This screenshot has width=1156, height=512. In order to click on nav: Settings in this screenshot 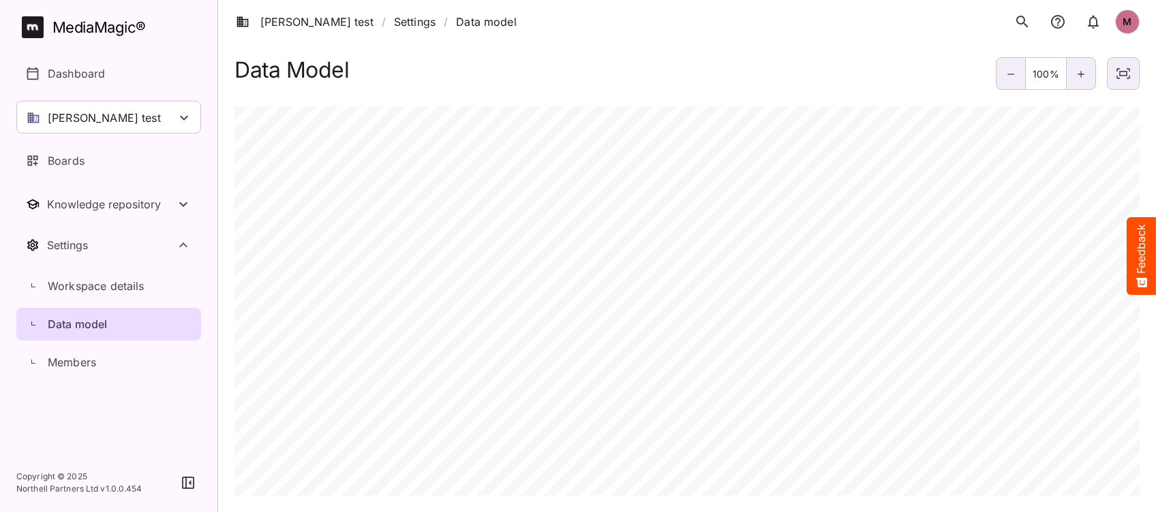, I will do `click(108, 305)`.